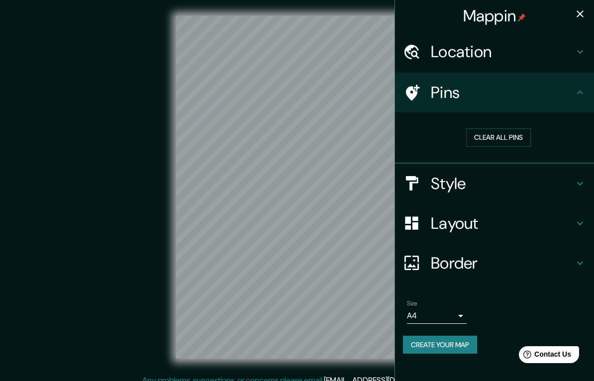 This screenshot has height=381, width=594. I want to click on h4: Layout, so click(503, 223).